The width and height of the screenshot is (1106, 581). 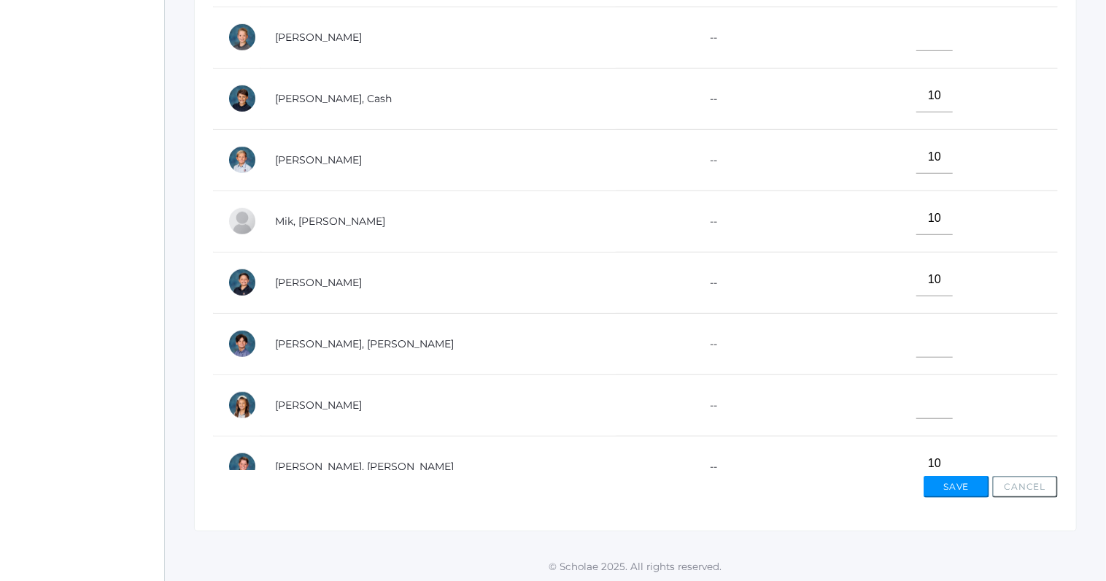 What do you see at coordinates (242, 98) in the screenshot?
I see `div: Cash Kilian` at bounding box center [242, 98].